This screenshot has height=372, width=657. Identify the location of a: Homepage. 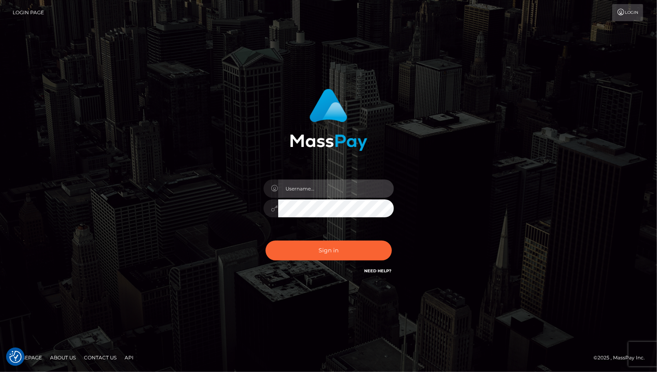
(27, 358).